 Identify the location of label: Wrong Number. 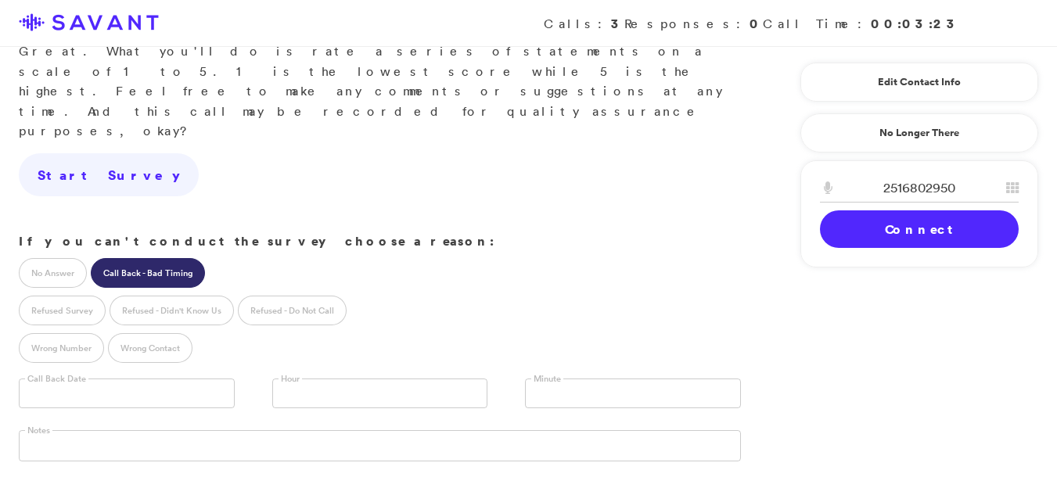
(61, 348).